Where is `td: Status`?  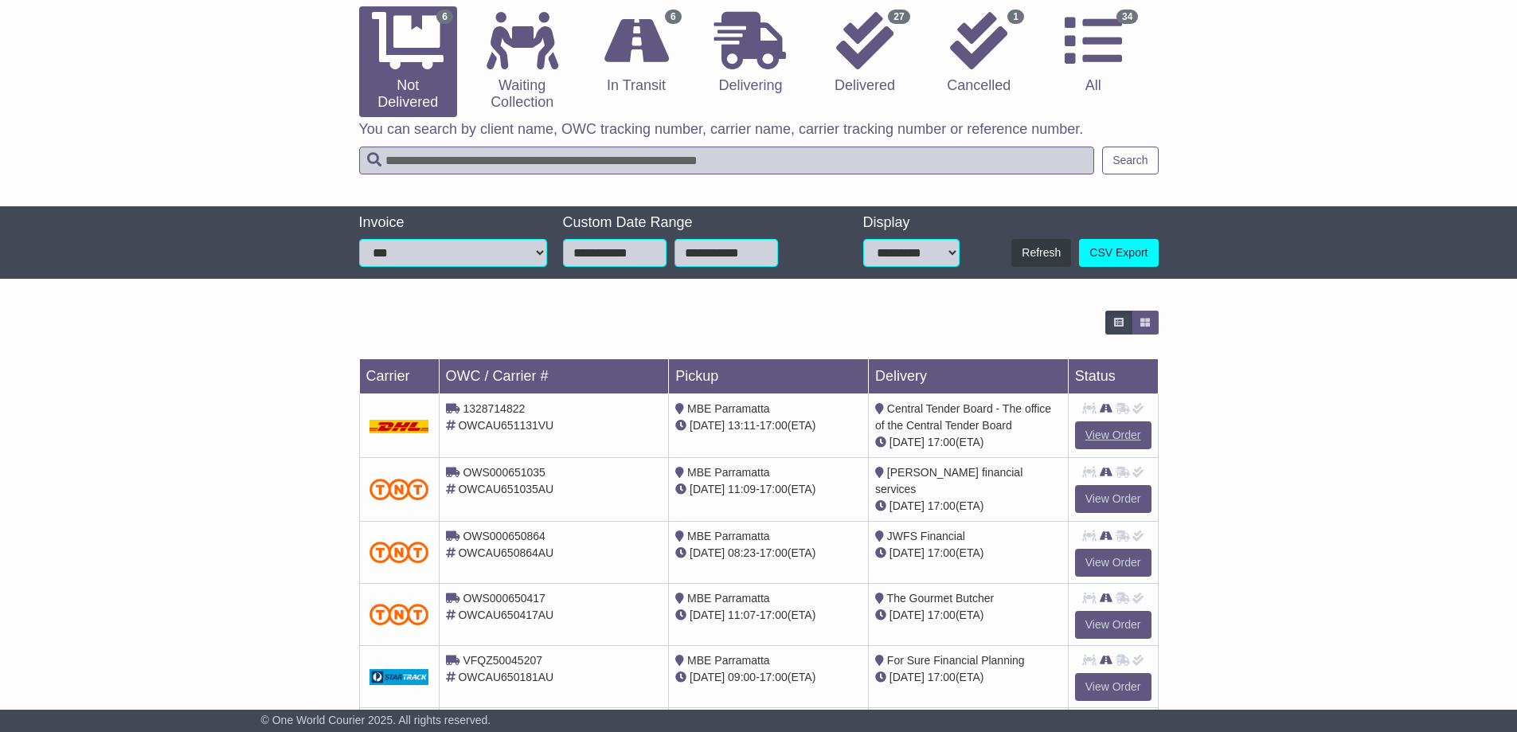
td: Status is located at coordinates (1112, 377).